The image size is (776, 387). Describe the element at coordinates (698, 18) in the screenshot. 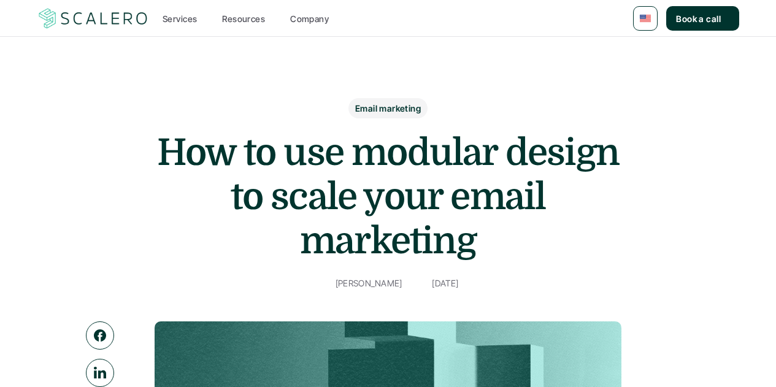

I see `p: Book a call` at that location.